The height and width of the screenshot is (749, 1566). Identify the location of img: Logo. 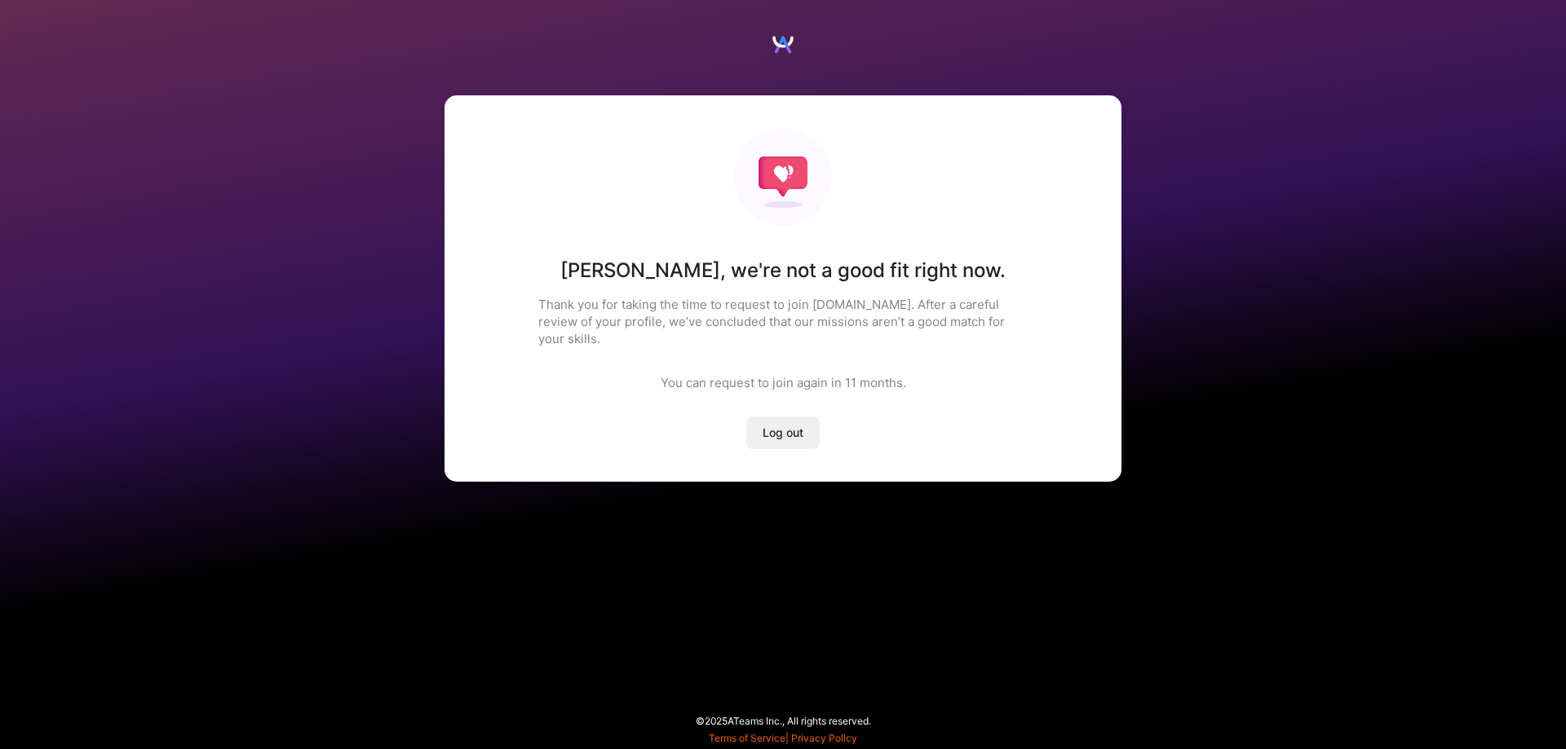
(783, 45).